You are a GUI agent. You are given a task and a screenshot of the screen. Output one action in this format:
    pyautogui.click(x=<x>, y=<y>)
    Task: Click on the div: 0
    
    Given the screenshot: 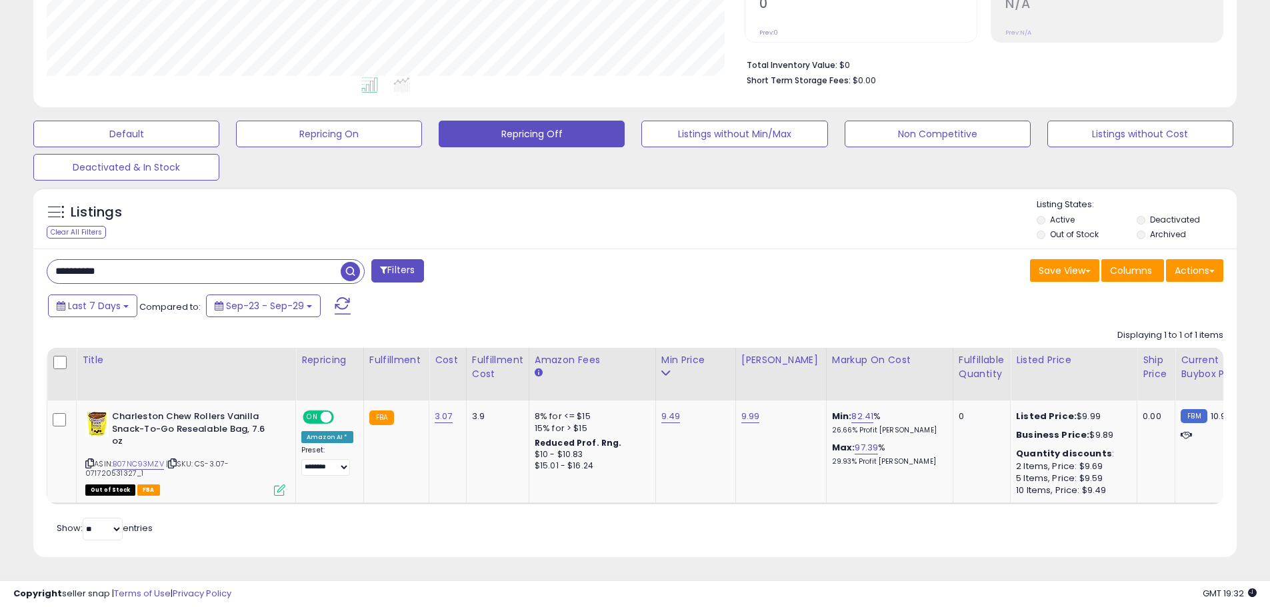 What is the action you would take?
    pyautogui.click(x=979, y=417)
    